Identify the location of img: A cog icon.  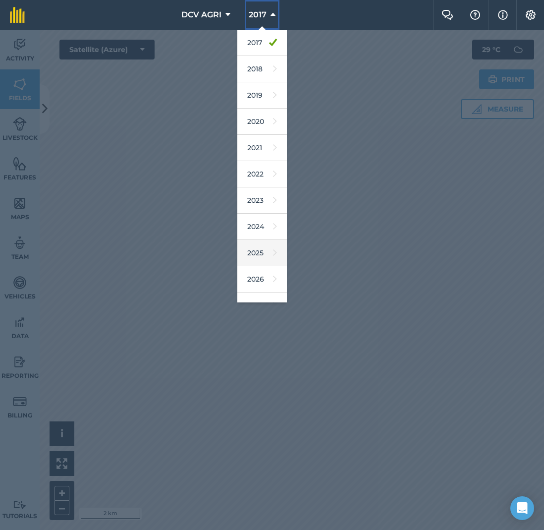
(531, 15).